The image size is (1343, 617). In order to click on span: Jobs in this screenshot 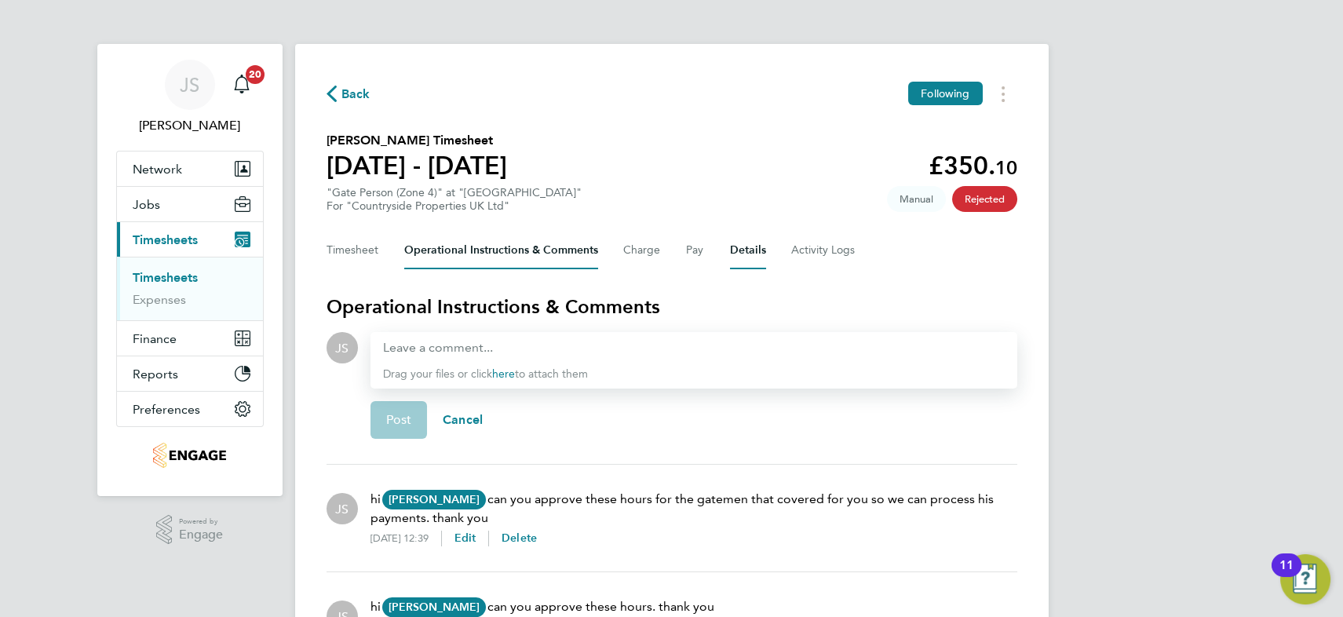, I will do `click(146, 204)`.